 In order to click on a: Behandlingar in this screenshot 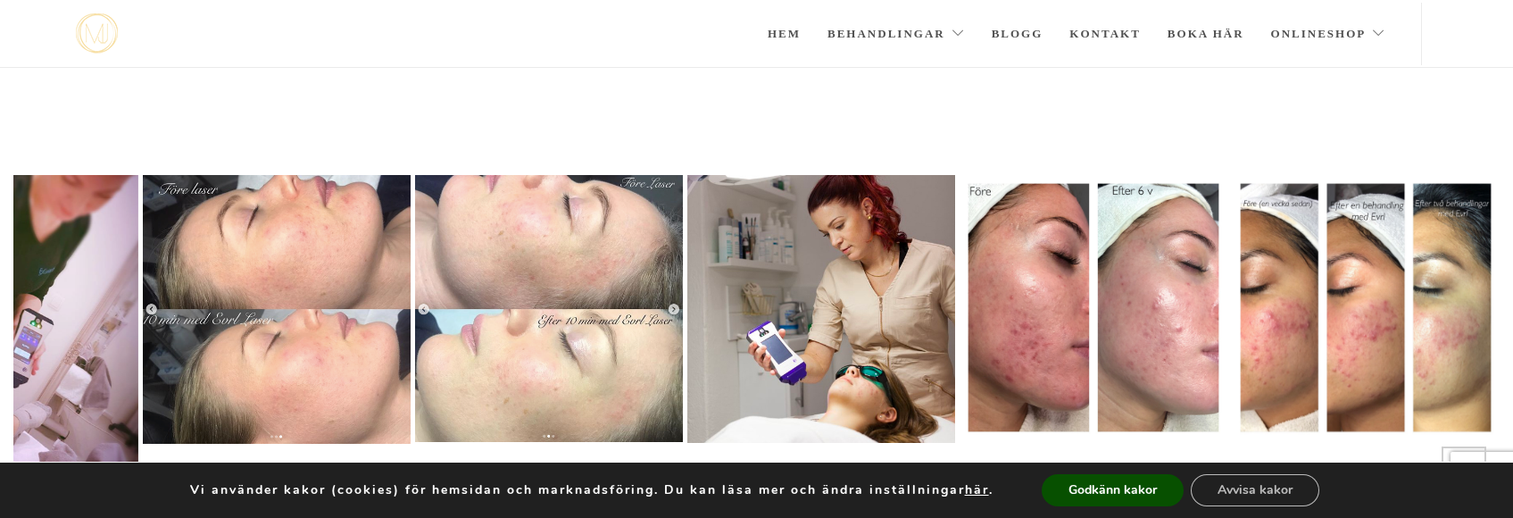, I will do `click(896, 34)`.